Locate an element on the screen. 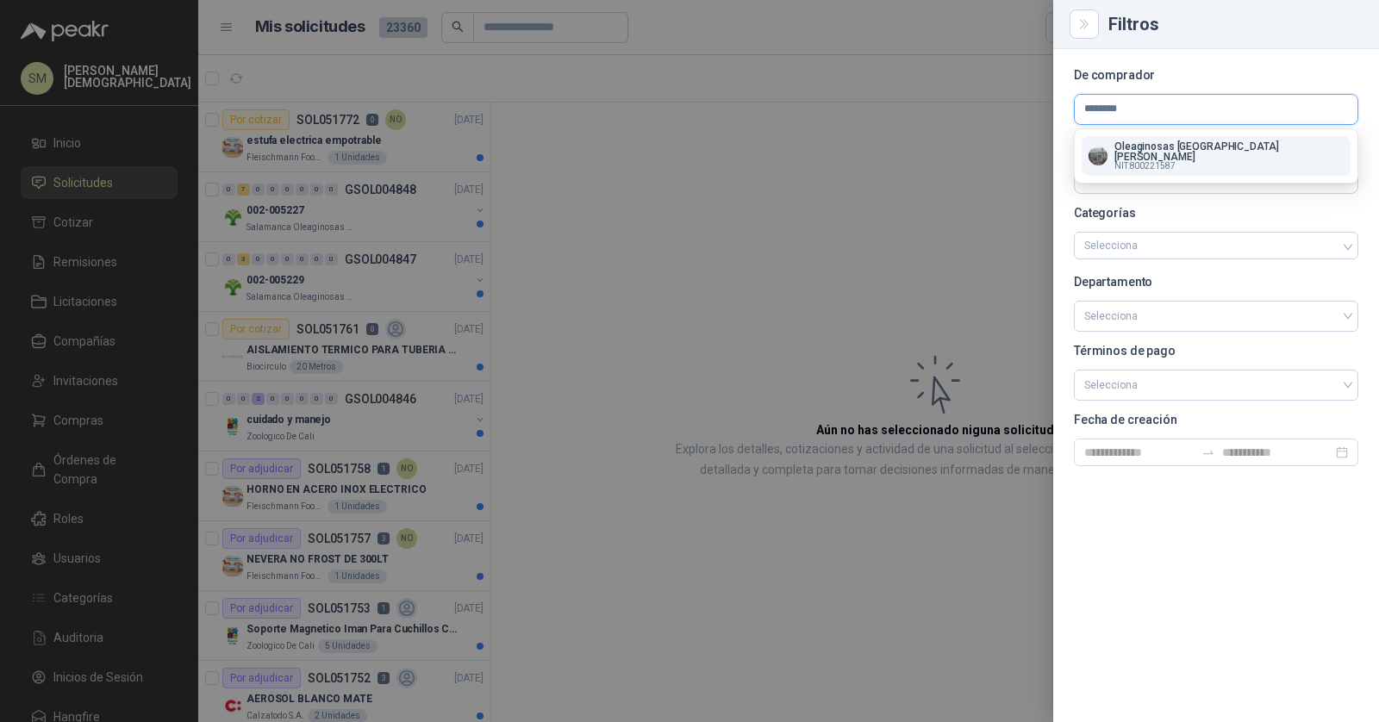 This screenshot has width=1379, height=722. button: Close is located at coordinates (1084, 24).